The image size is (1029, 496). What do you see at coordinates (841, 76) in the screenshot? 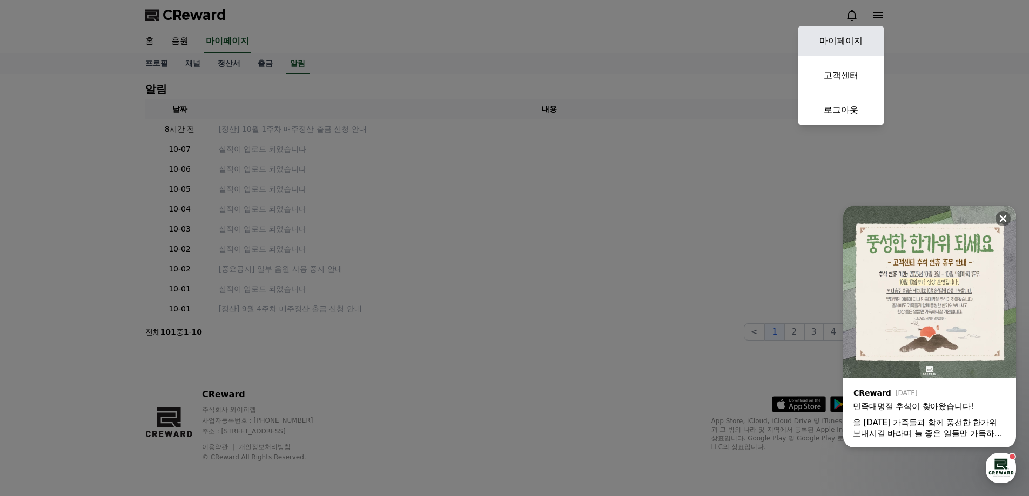
I see `button: 마이페이지 고객센터 로그아웃` at bounding box center [841, 76].